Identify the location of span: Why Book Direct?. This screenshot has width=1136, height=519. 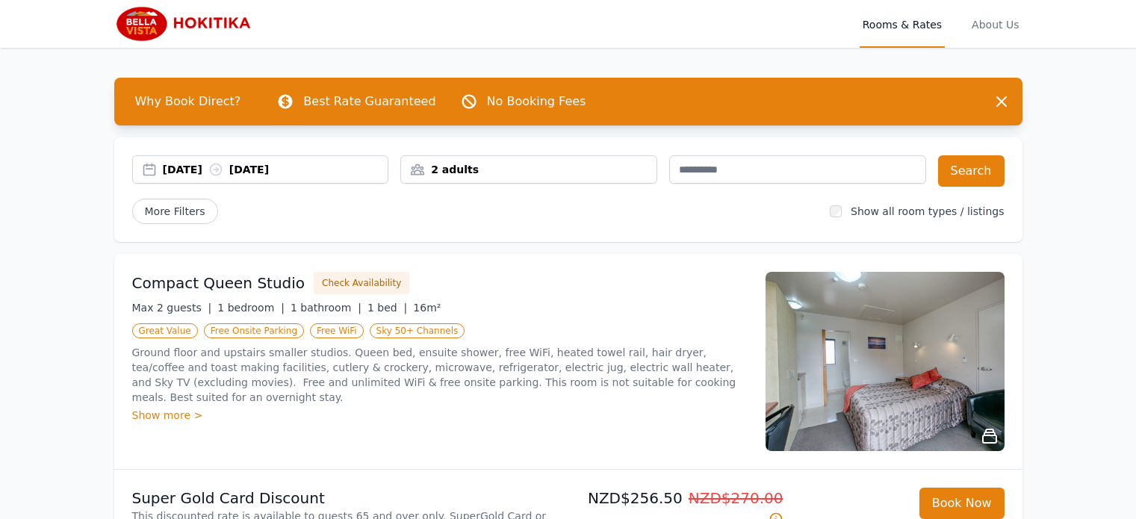
(188, 102).